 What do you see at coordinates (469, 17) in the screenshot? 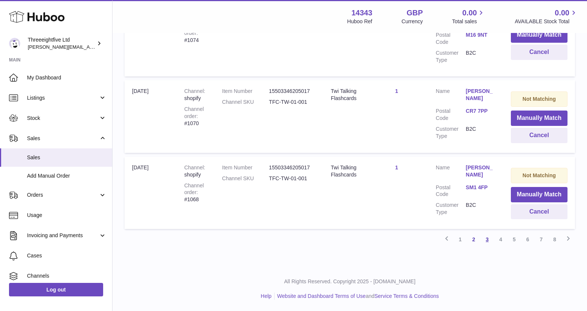
I see `a: 0.00 Total sales` at bounding box center [469, 17].